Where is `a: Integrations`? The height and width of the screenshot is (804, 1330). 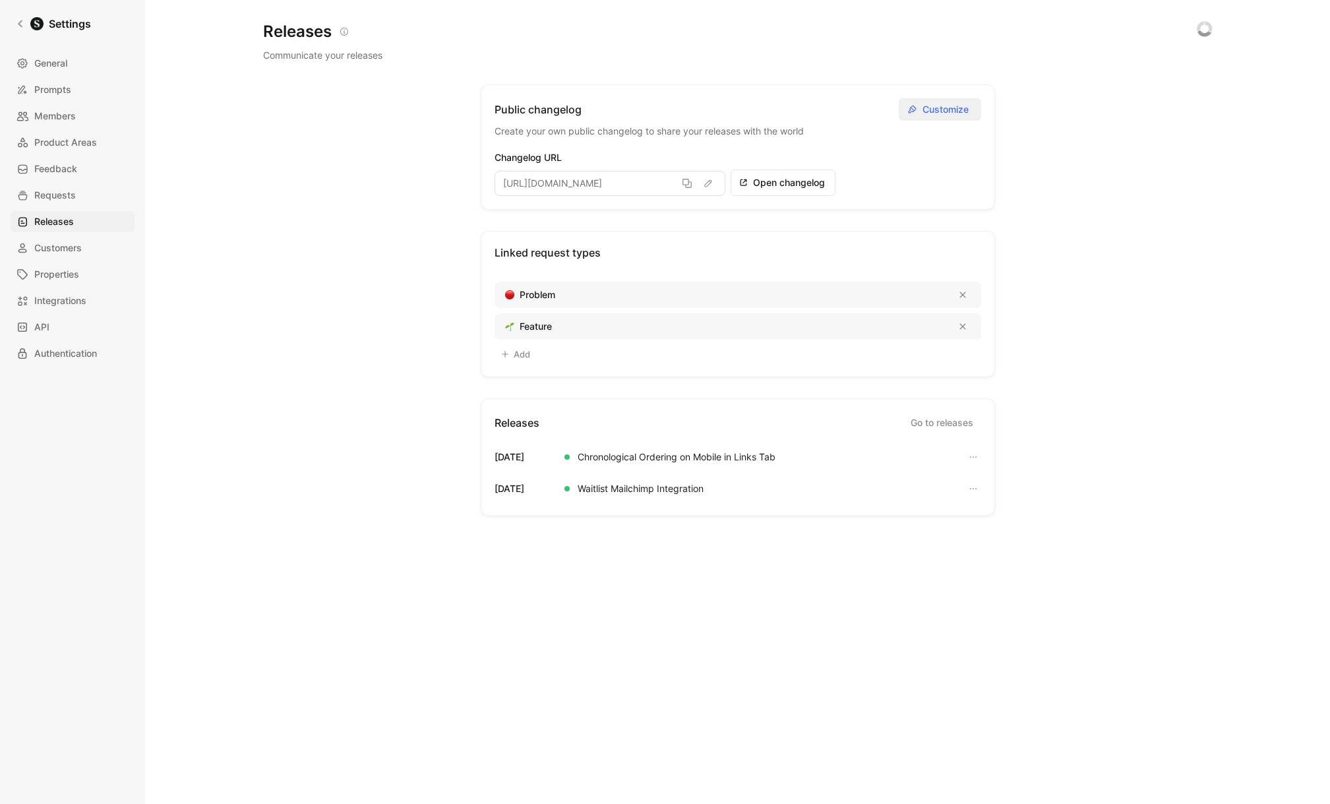
a: Integrations is located at coordinates (73, 301).